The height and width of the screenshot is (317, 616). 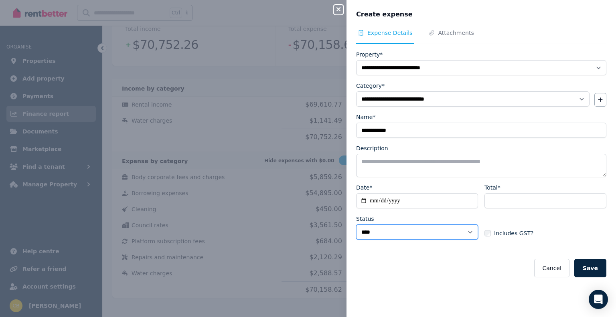 What do you see at coordinates (365, 219) in the screenshot?
I see `label: Status` at bounding box center [365, 219].